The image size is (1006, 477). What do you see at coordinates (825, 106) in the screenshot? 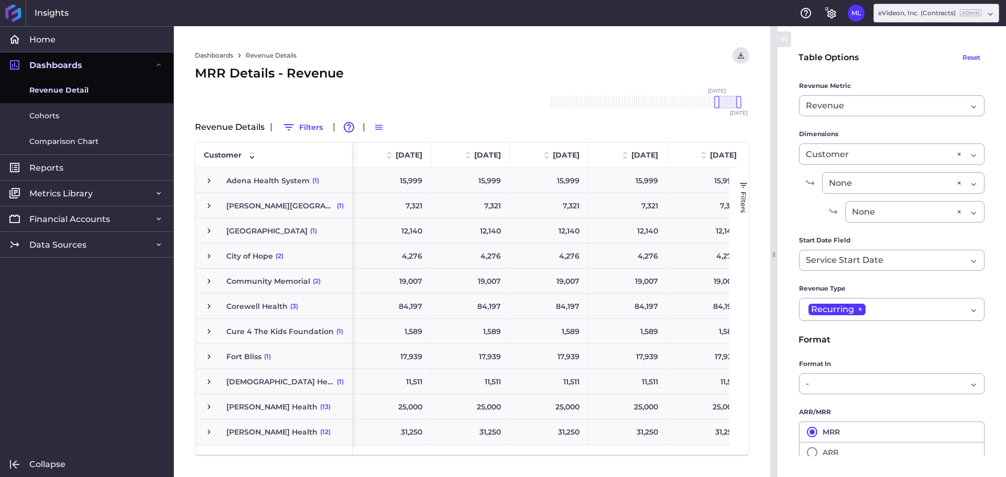
I see `span: Revenue` at bounding box center [825, 106].